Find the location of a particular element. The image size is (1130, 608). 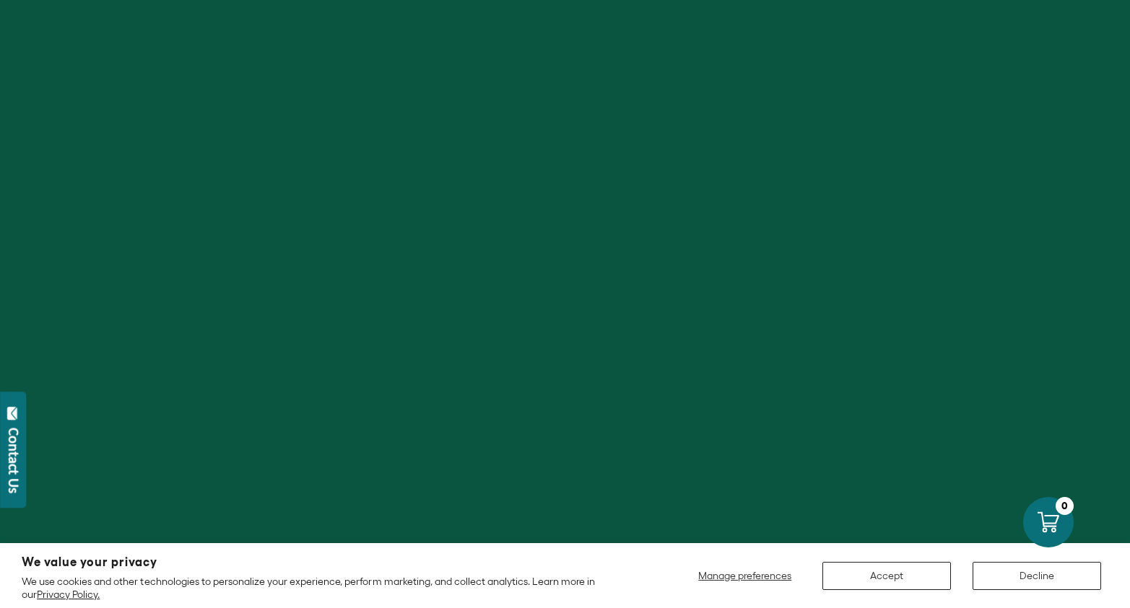

button: Manage preferences is located at coordinates (745, 576).